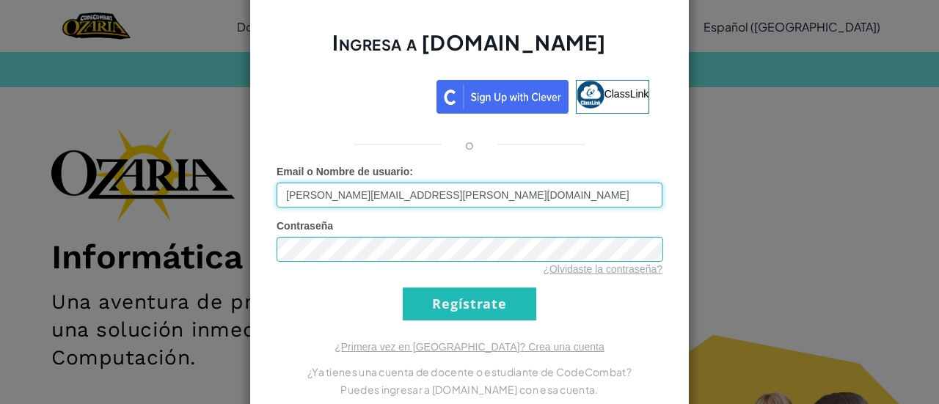 The height and width of the screenshot is (404, 939). I want to click on a: ¿Olvidaste la contraseña?, so click(602, 269).